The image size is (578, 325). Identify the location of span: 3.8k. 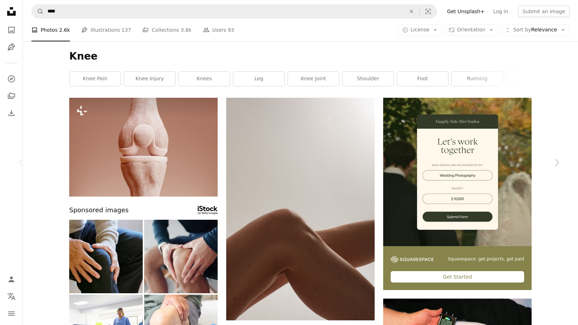
(186, 30).